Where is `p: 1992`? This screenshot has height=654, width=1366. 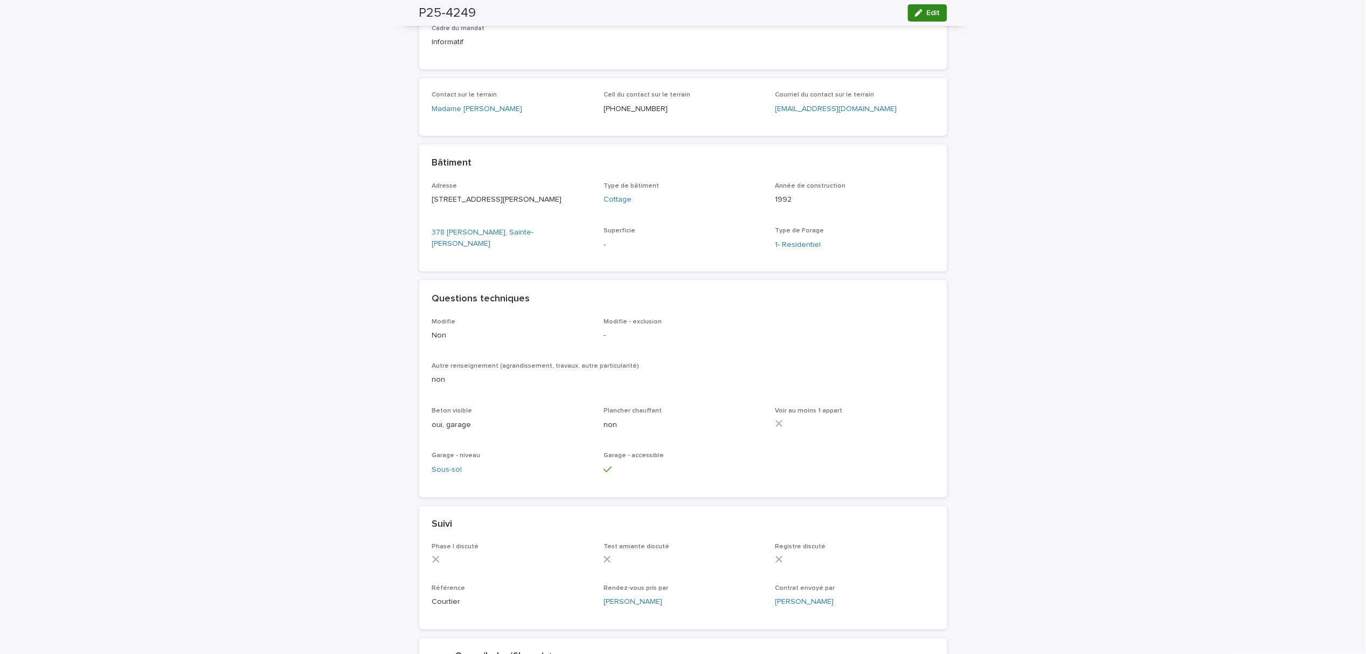
p: 1992 is located at coordinates (855, 199).